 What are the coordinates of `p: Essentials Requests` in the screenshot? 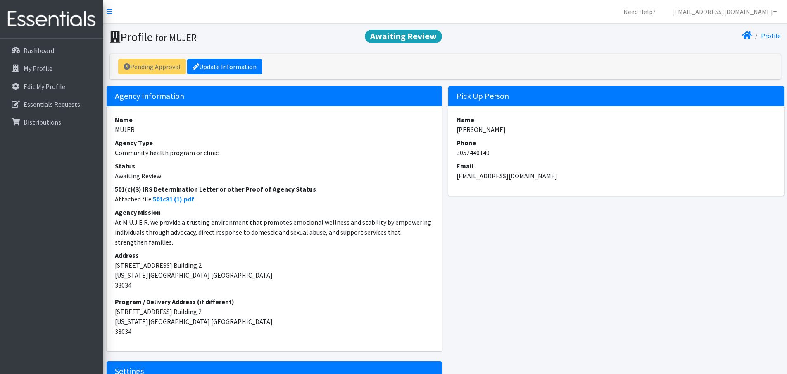 It's located at (52, 104).